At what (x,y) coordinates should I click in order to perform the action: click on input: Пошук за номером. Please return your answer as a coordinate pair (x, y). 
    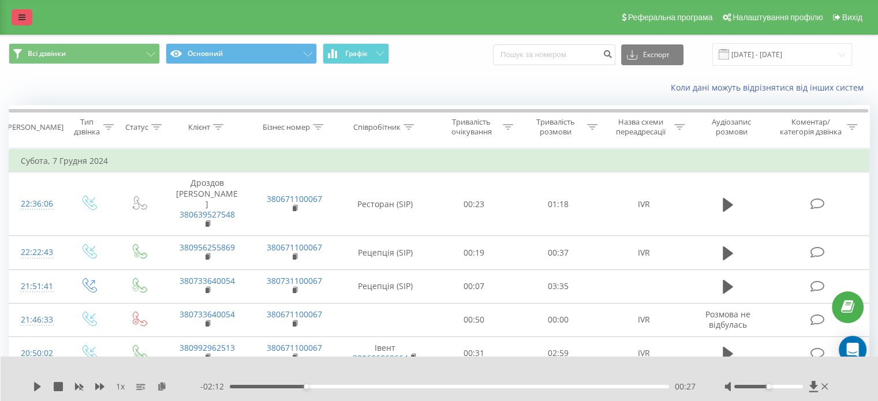
    Looking at the image, I should click on (554, 55).